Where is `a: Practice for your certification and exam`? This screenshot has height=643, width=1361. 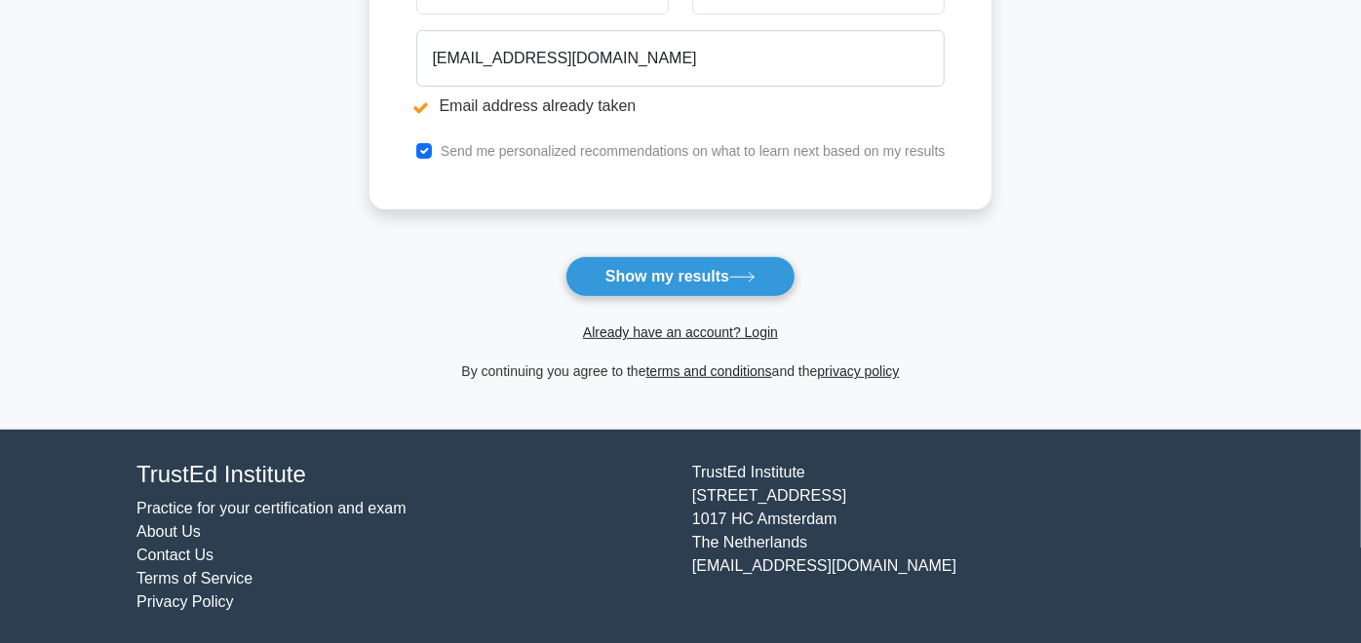 a: Practice for your certification and exam is located at coordinates (271, 508).